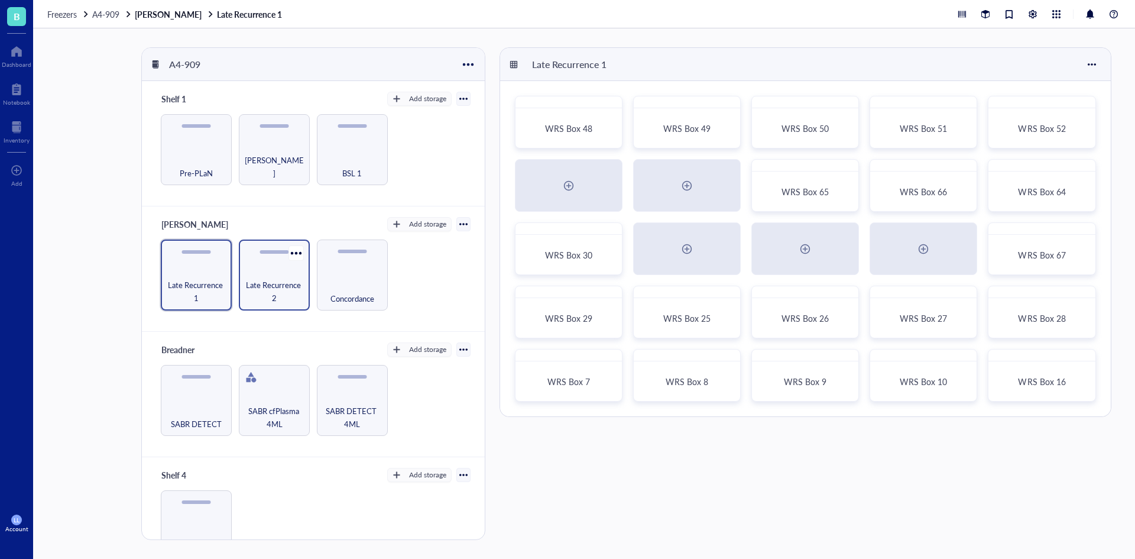  Describe the element at coordinates (1042, 381) in the screenshot. I see `span: WRS Box 16` at that location.